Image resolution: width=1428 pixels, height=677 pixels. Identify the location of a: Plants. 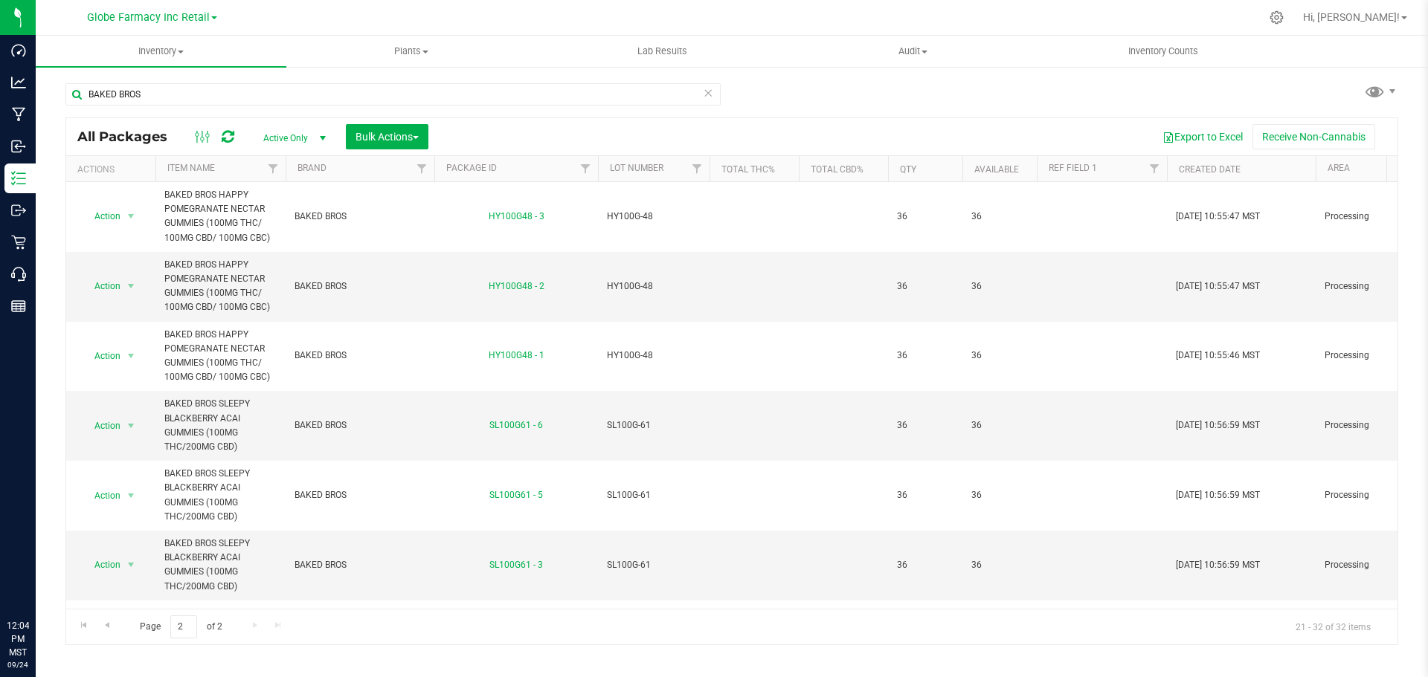
(411, 51).